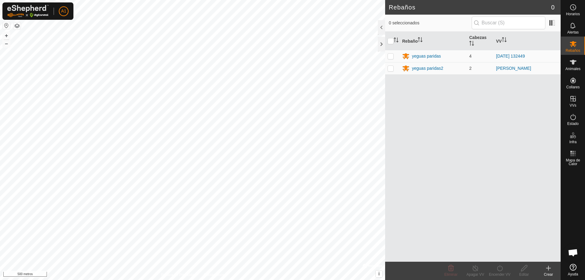 The image size is (585, 280). I want to click on a: Política de Privacidad, so click(179, 275).